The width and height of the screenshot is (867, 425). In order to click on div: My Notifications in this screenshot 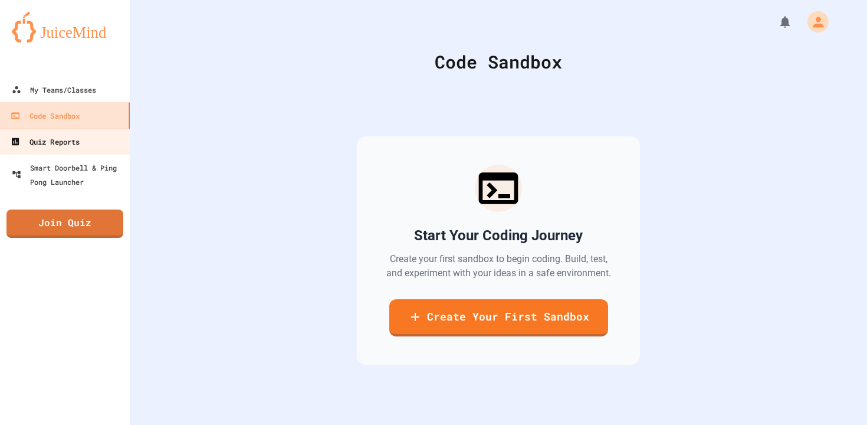, I will do `click(776, 22)`.